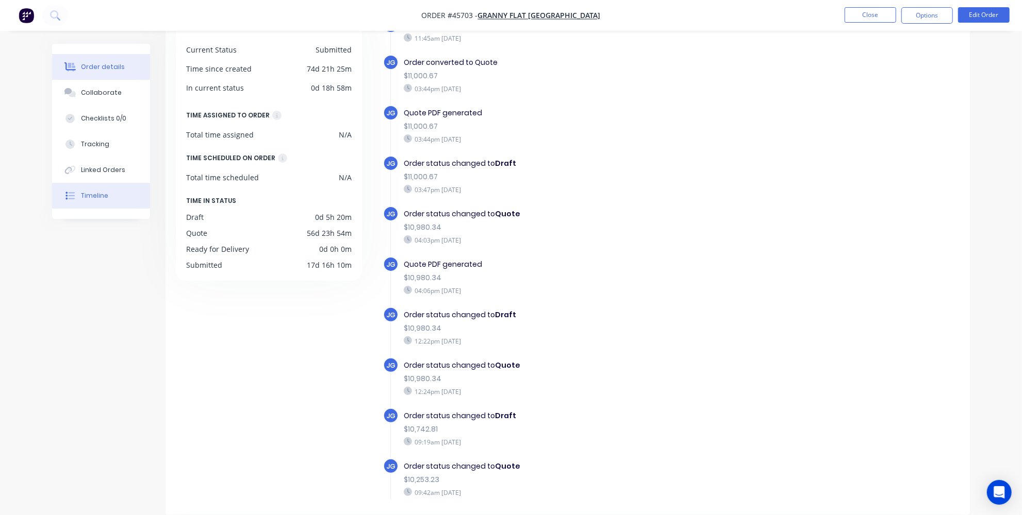 Image resolution: width=1022 pixels, height=515 pixels. Describe the element at coordinates (101, 93) in the screenshot. I see `div: Collaborate` at that location.